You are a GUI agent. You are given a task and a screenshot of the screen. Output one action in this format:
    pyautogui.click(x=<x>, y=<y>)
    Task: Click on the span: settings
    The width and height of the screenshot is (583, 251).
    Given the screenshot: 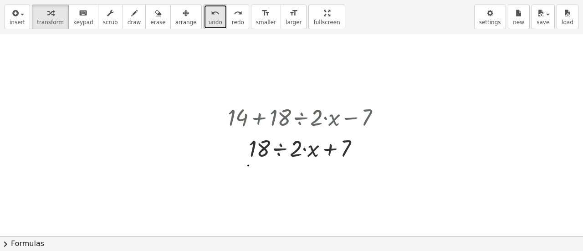 What is the action you would take?
    pyautogui.click(x=490, y=22)
    